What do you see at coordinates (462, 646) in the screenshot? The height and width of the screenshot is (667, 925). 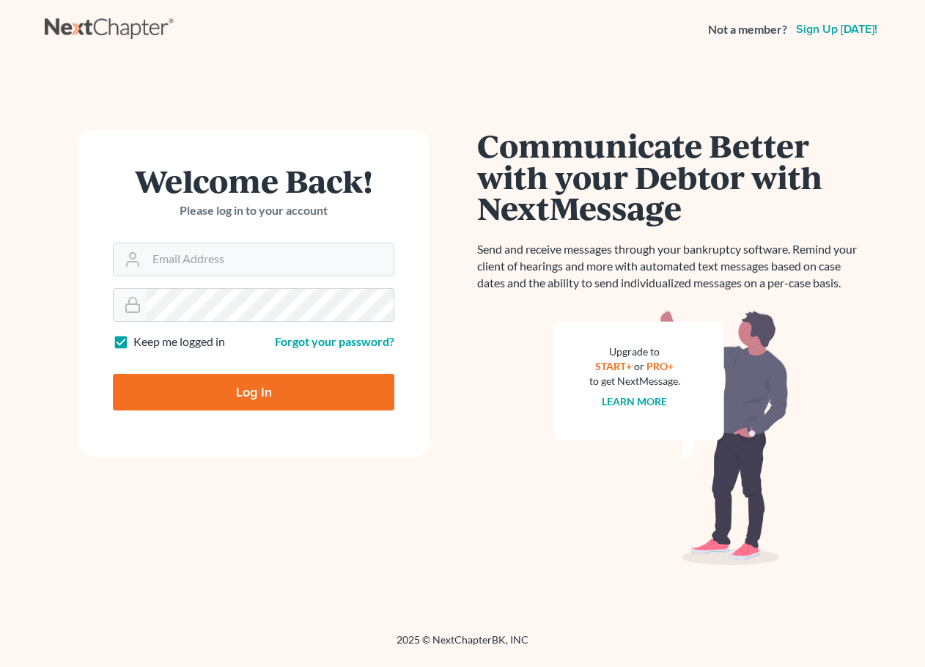 I see `div: 2025 © NextChapterBK, INC` at bounding box center [462, 646].